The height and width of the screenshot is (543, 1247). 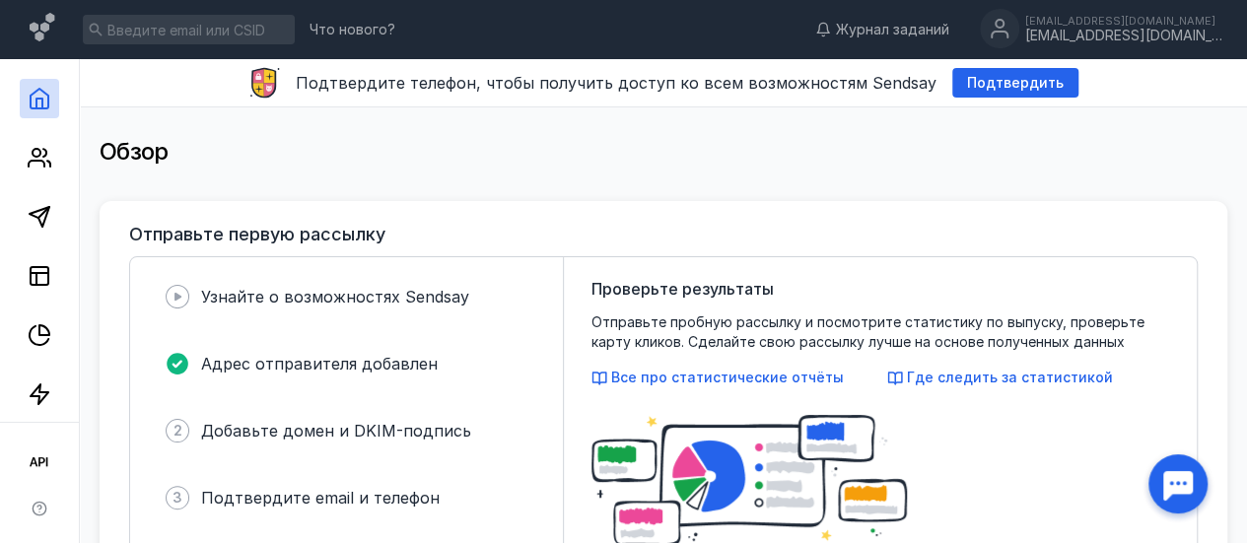 What do you see at coordinates (1009, 377) in the screenshot?
I see `span: Где следить за статистикой` at bounding box center [1009, 377].